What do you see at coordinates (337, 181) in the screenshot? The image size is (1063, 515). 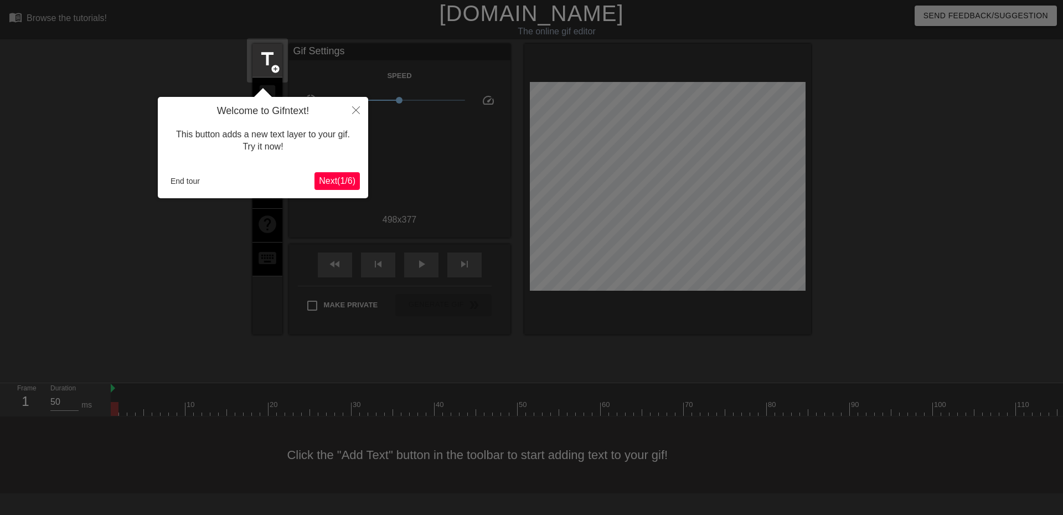 I see `button: Next` at bounding box center [337, 181].